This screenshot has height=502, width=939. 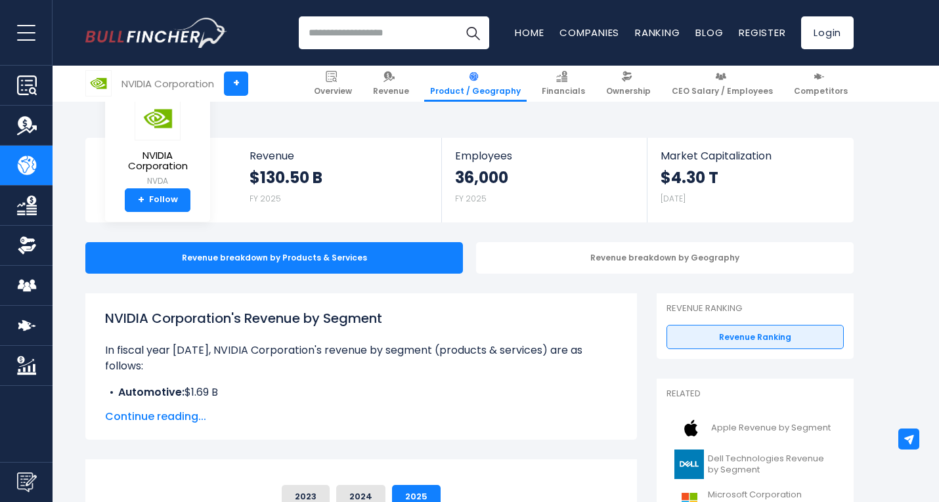 I want to click on a: Revenue Ranking, so click(x=755, y=337).